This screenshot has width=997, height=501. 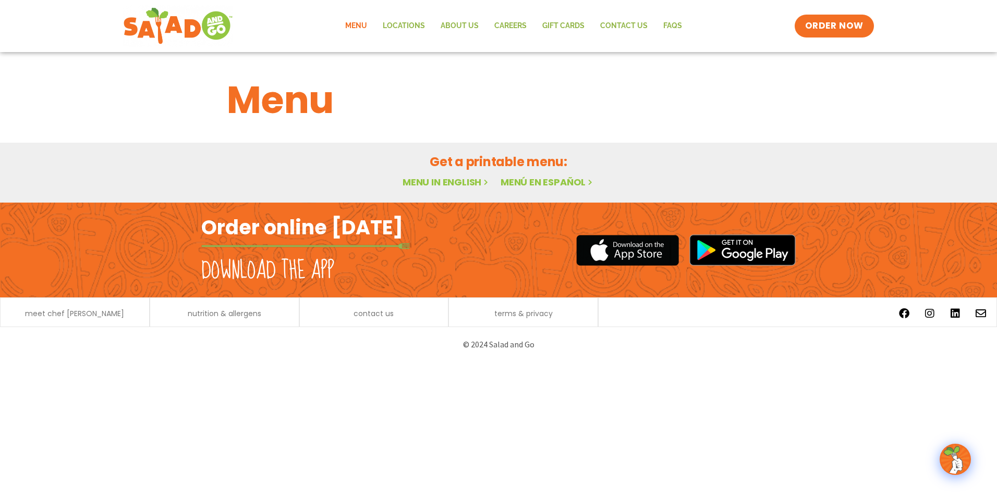 I want to click on a: nutrition & allergens, so click(x=224, y=314).